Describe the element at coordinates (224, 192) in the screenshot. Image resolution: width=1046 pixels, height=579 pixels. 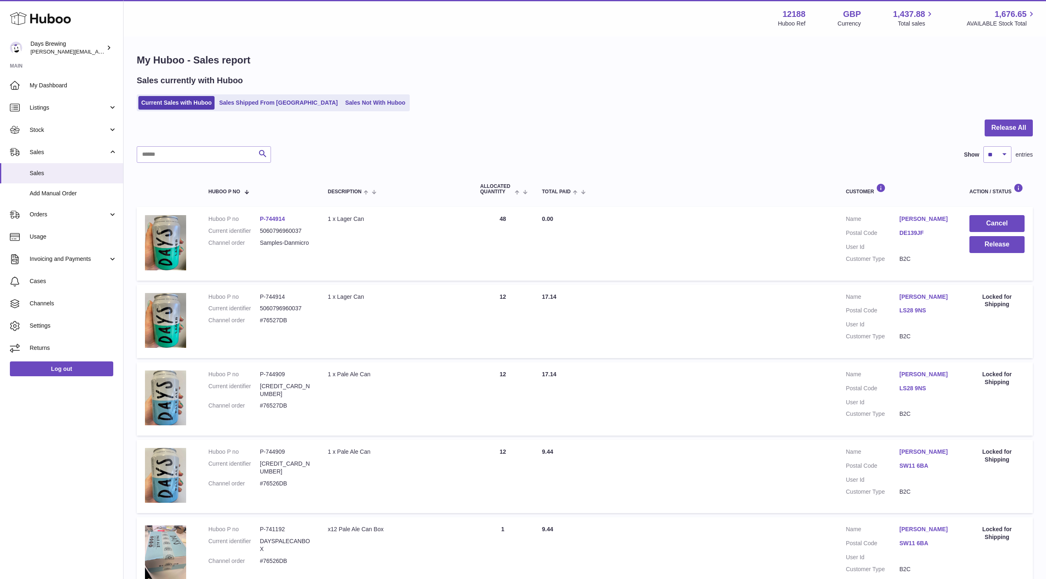
I see `span: Huboo P no` at that location.